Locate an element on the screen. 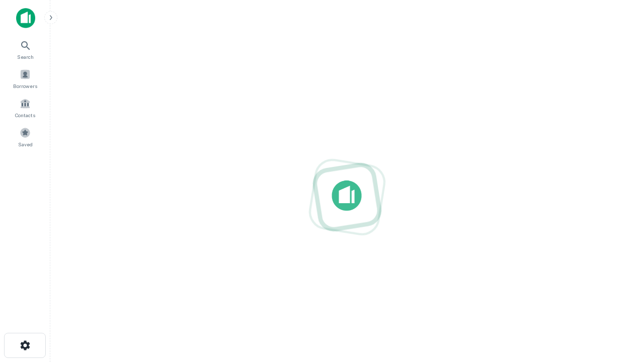 This screenshot has width=644, height=362. div: Search is located at coordinates (25, 49).